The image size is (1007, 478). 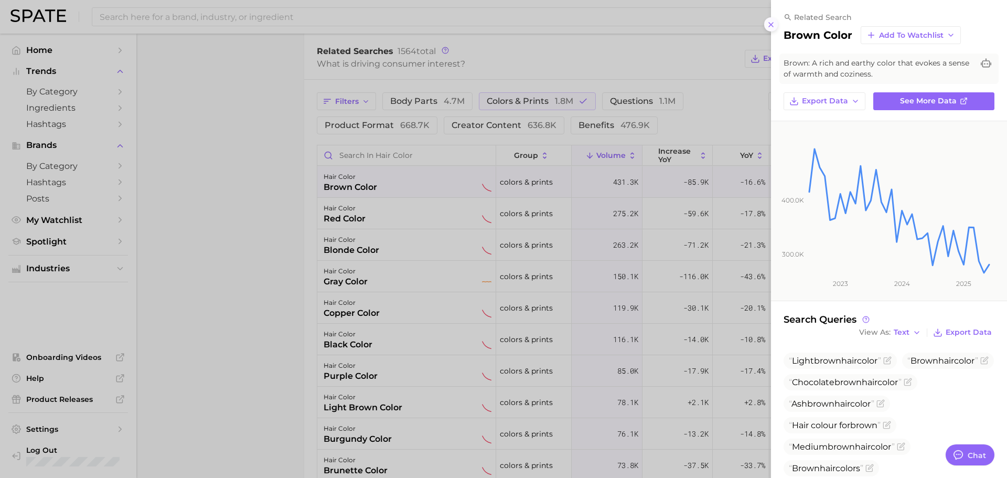 What do you see at coordinates (934, 101) in the screenshot?
I see `a: See more data` at bounding box center [934, 101].